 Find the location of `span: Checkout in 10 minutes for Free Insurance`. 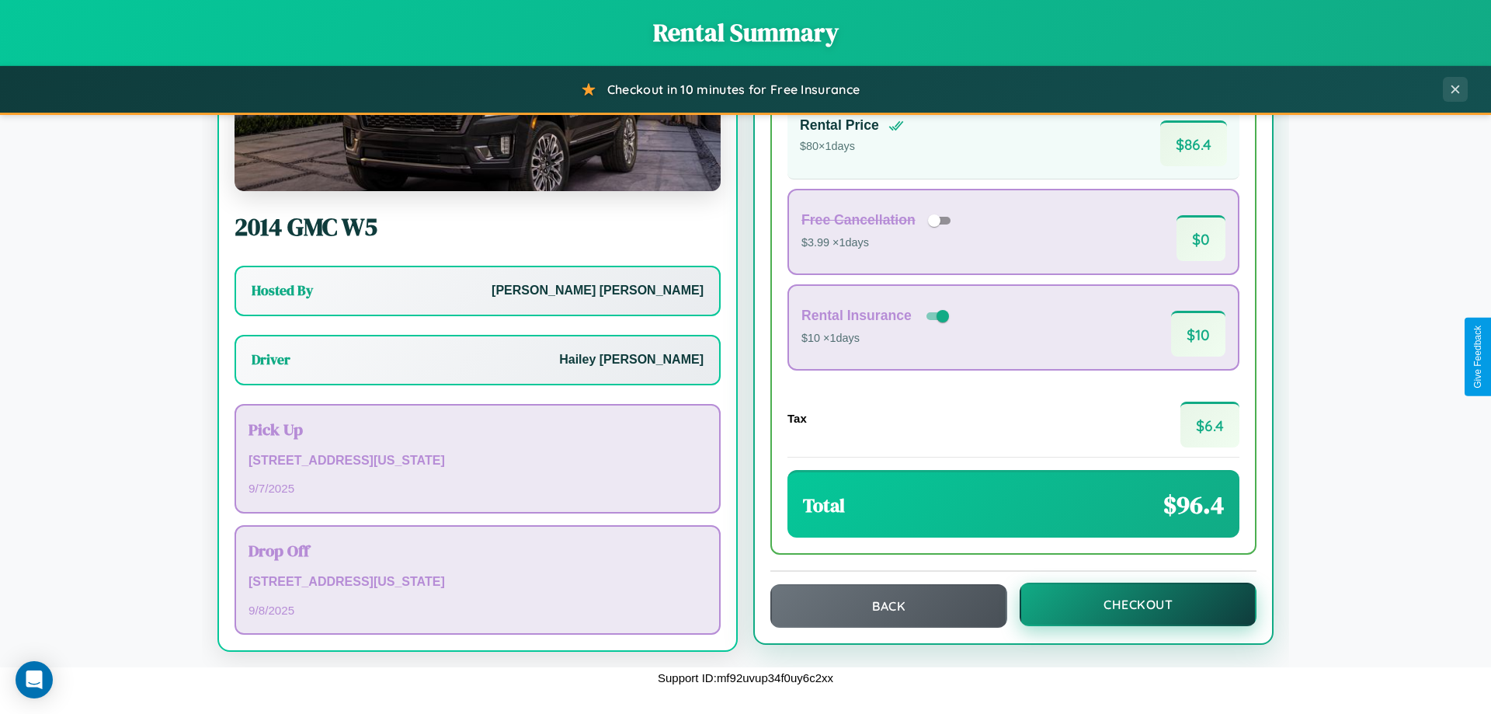

span: Checkout in 10 minutes for Free Insurance is located at coordinates (733, 89).